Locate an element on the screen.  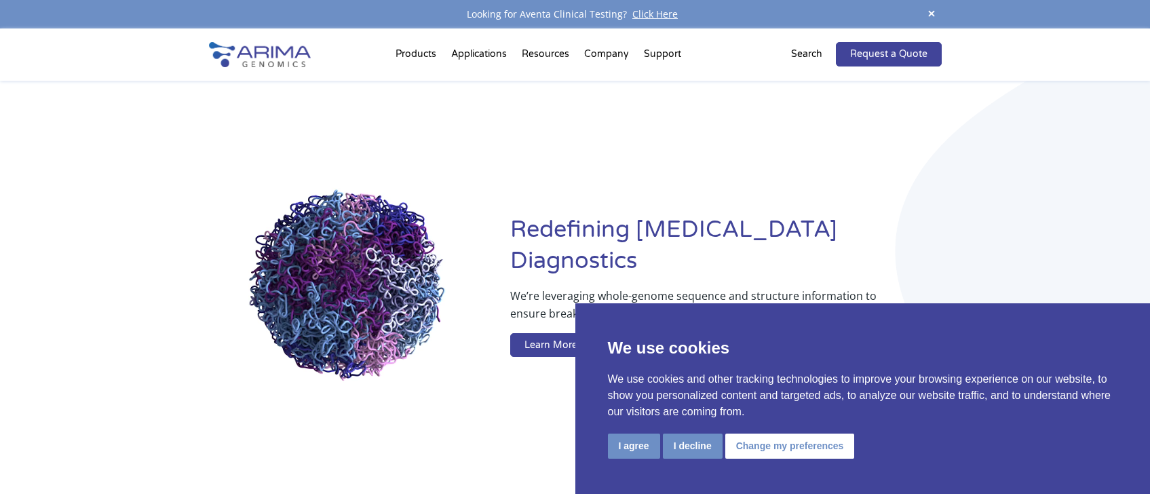
p: We use cookies is located at coordinates (863, 348).